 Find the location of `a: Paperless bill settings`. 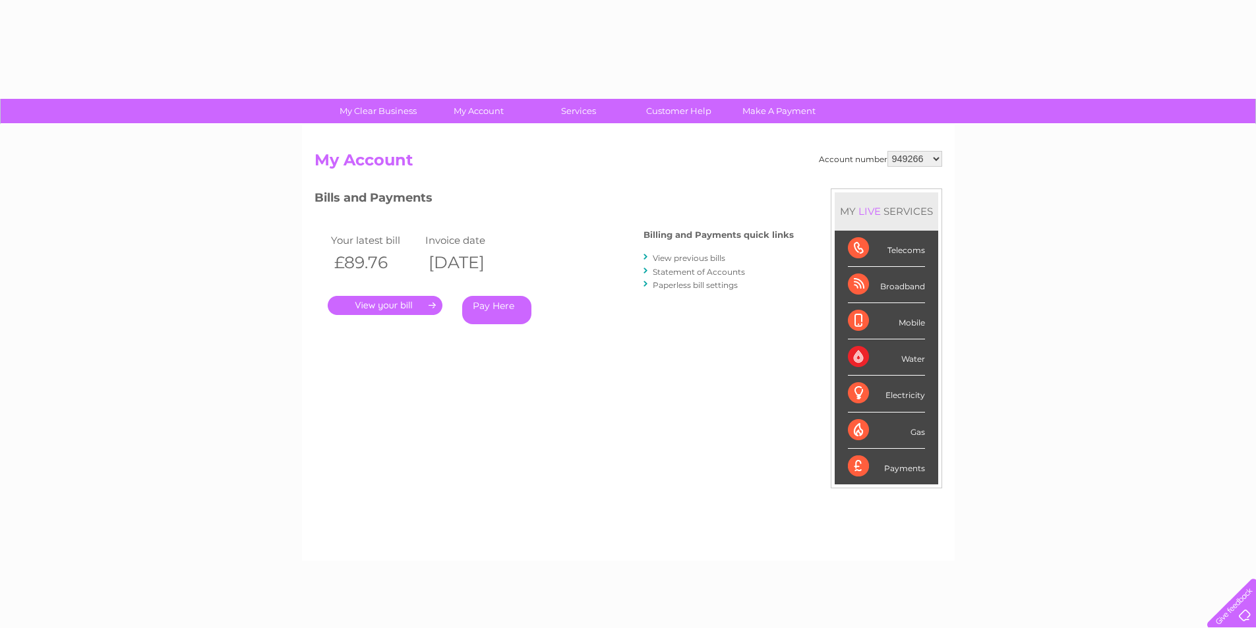

a: Paperless bill settings is located at coordinates (695, 285).